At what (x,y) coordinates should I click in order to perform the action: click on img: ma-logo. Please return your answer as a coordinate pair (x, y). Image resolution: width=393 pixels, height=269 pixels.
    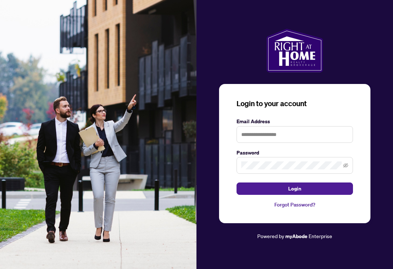
    Looking at the image, I should click on (294, 51).